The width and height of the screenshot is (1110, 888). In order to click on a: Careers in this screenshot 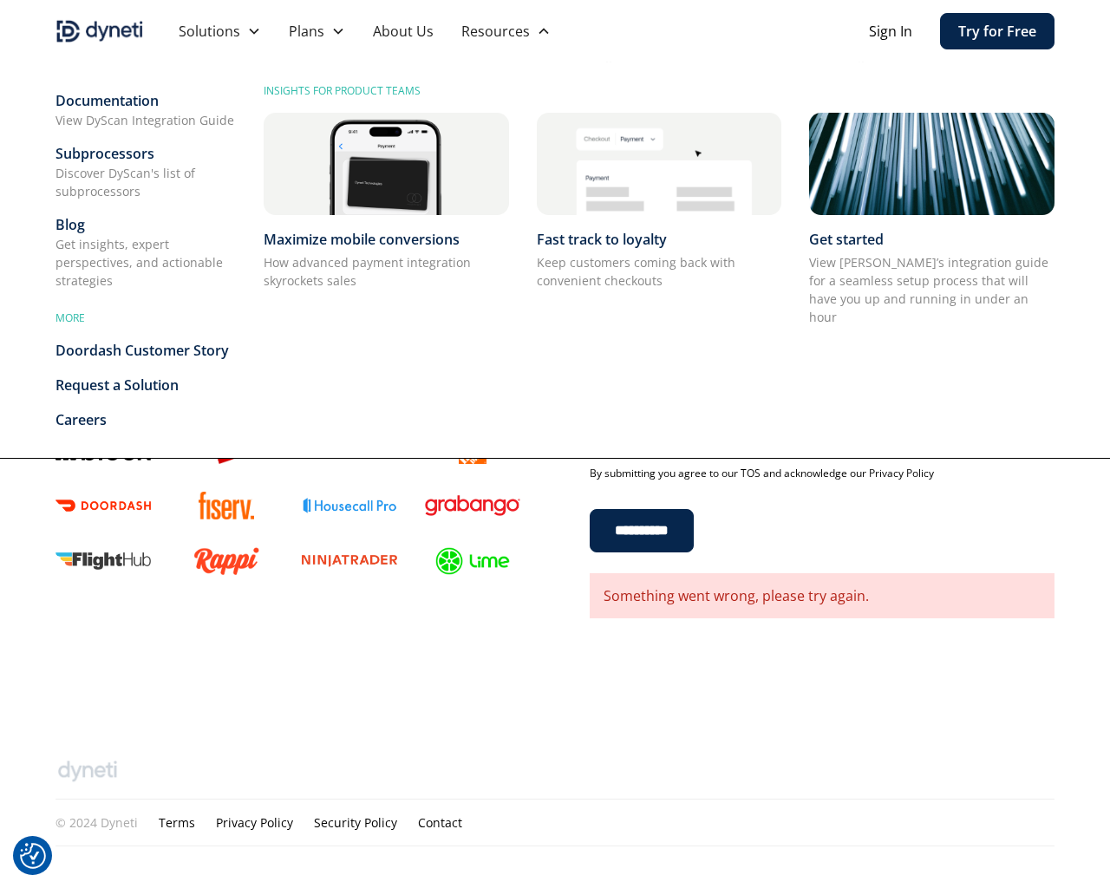, I will do `click(146, 420)`.